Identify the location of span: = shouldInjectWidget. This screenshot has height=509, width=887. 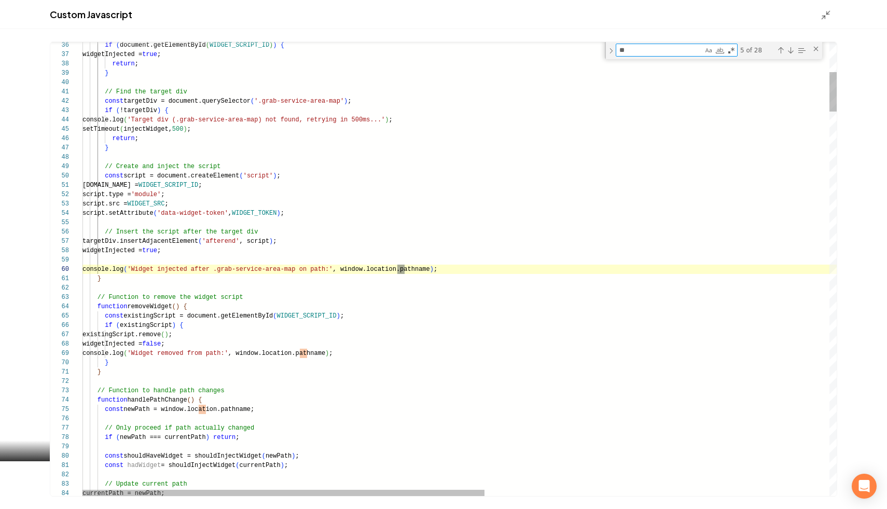
(198, 465).